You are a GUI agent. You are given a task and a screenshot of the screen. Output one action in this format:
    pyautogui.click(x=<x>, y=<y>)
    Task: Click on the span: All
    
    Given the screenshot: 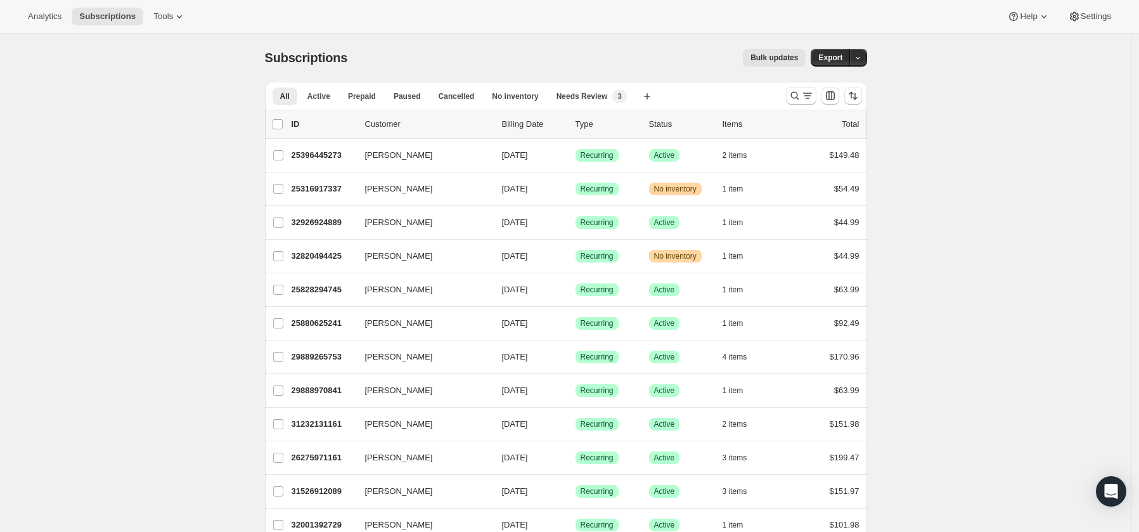 What is the action you would take?
    pyautogui.click(x=285, y=96)
    